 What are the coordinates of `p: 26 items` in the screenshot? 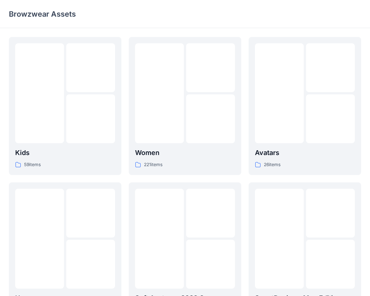 It's located at (272, 165).